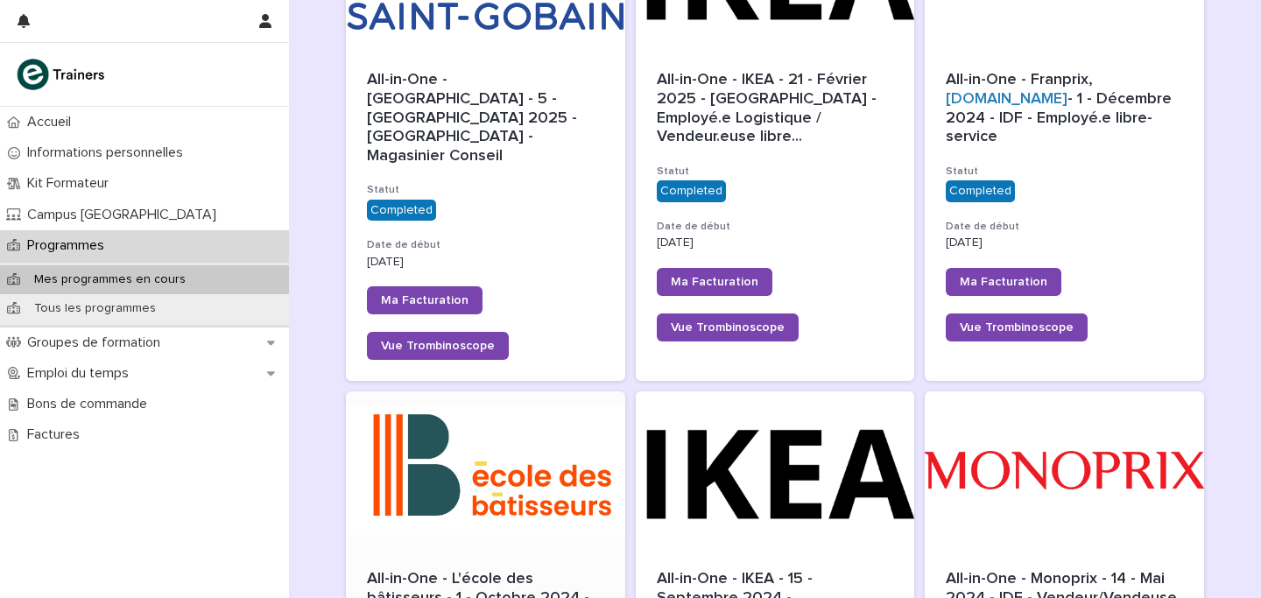 The image size is (1261, 598). Describe the element at coordinates (81, 373) in the screenshot. I see `p: Emploi du temps` at that location.